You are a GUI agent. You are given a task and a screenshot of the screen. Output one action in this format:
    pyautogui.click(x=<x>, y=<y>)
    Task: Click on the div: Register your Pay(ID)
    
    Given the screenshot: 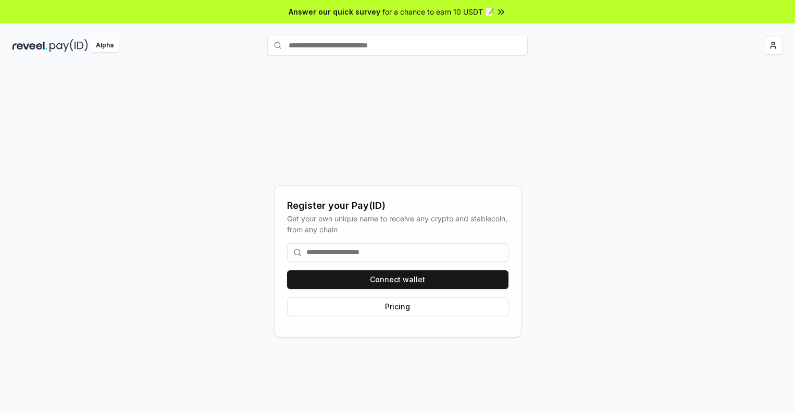 What is the action you would take?
    pyautogui.click(x=398, y=206)
    